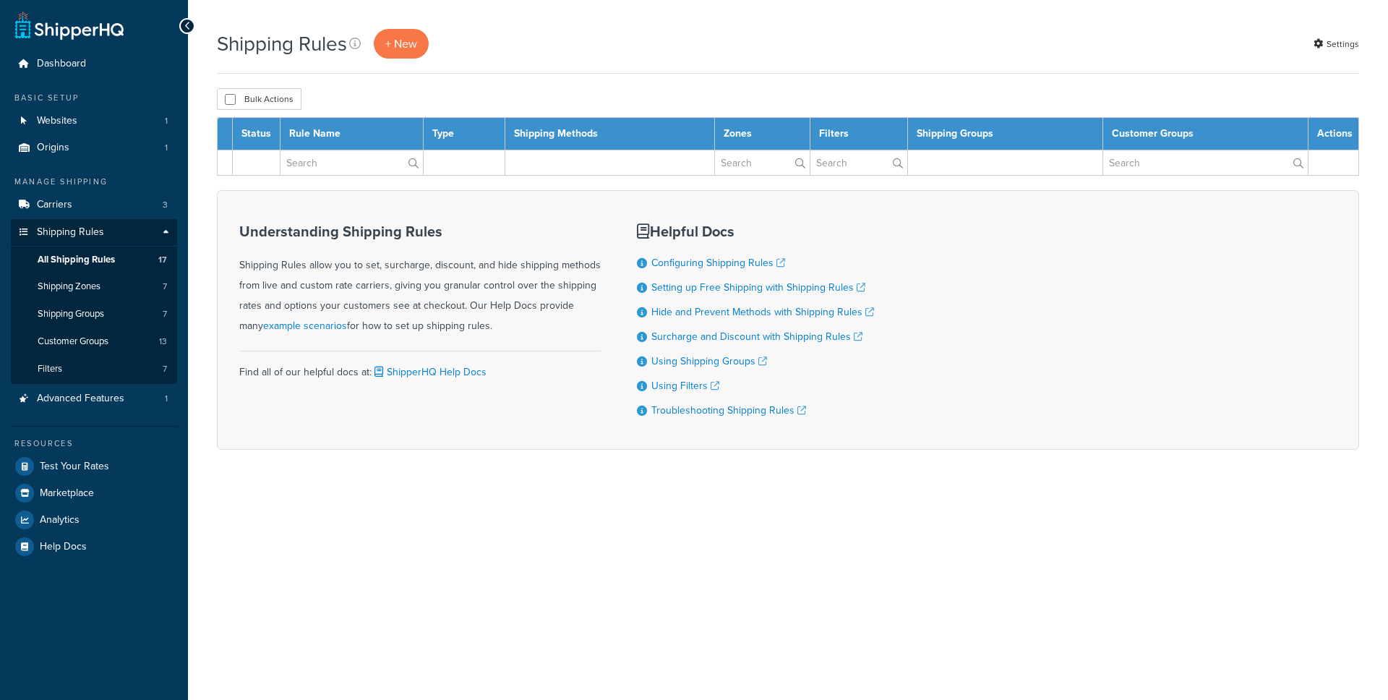  What do you see at coordinates (401, 43) in the screenshot?
I see `span: + New` at bounding box center [401, 43].